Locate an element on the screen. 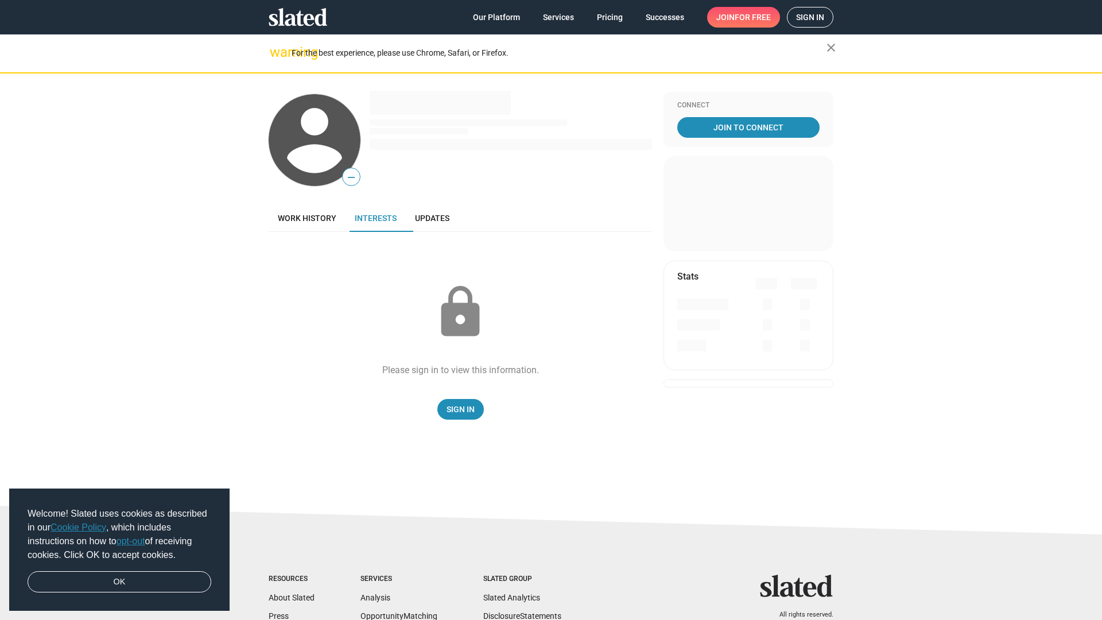 This screenshot has width=1102, height=620. a: Sign in is located at coordinates (810, 17).